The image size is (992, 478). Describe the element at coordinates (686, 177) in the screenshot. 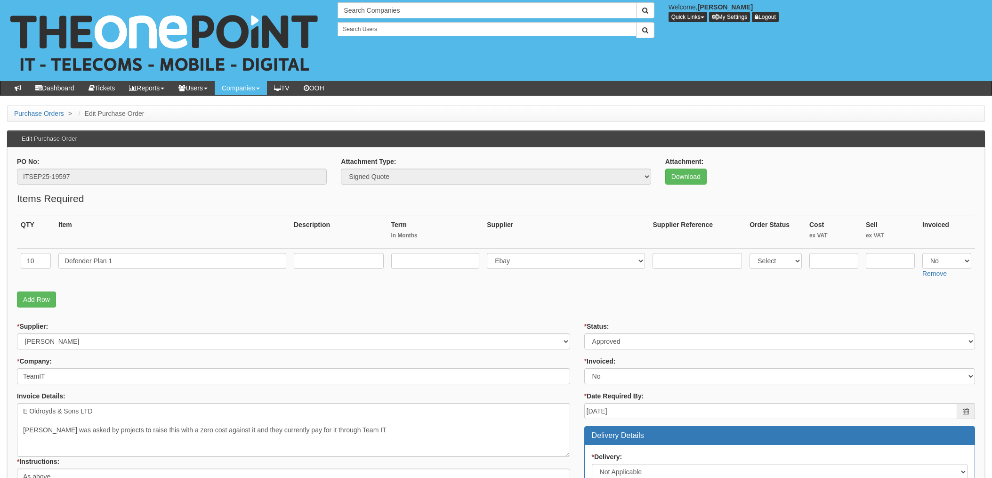

I see `a: Download` at that location.